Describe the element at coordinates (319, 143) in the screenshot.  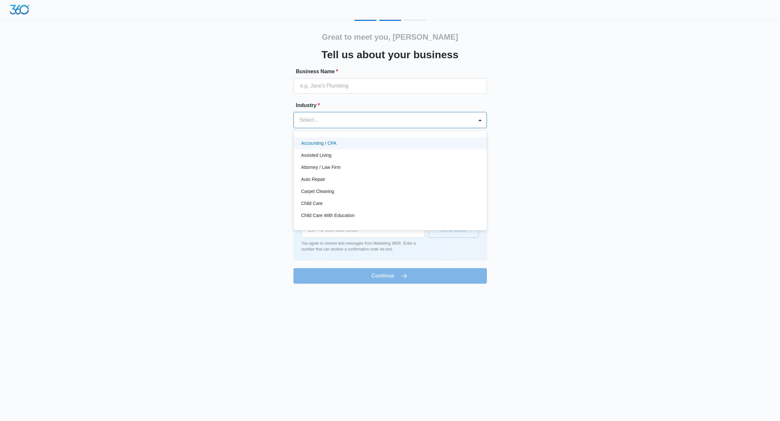
I see `p: Accounting / CPA` at that location.